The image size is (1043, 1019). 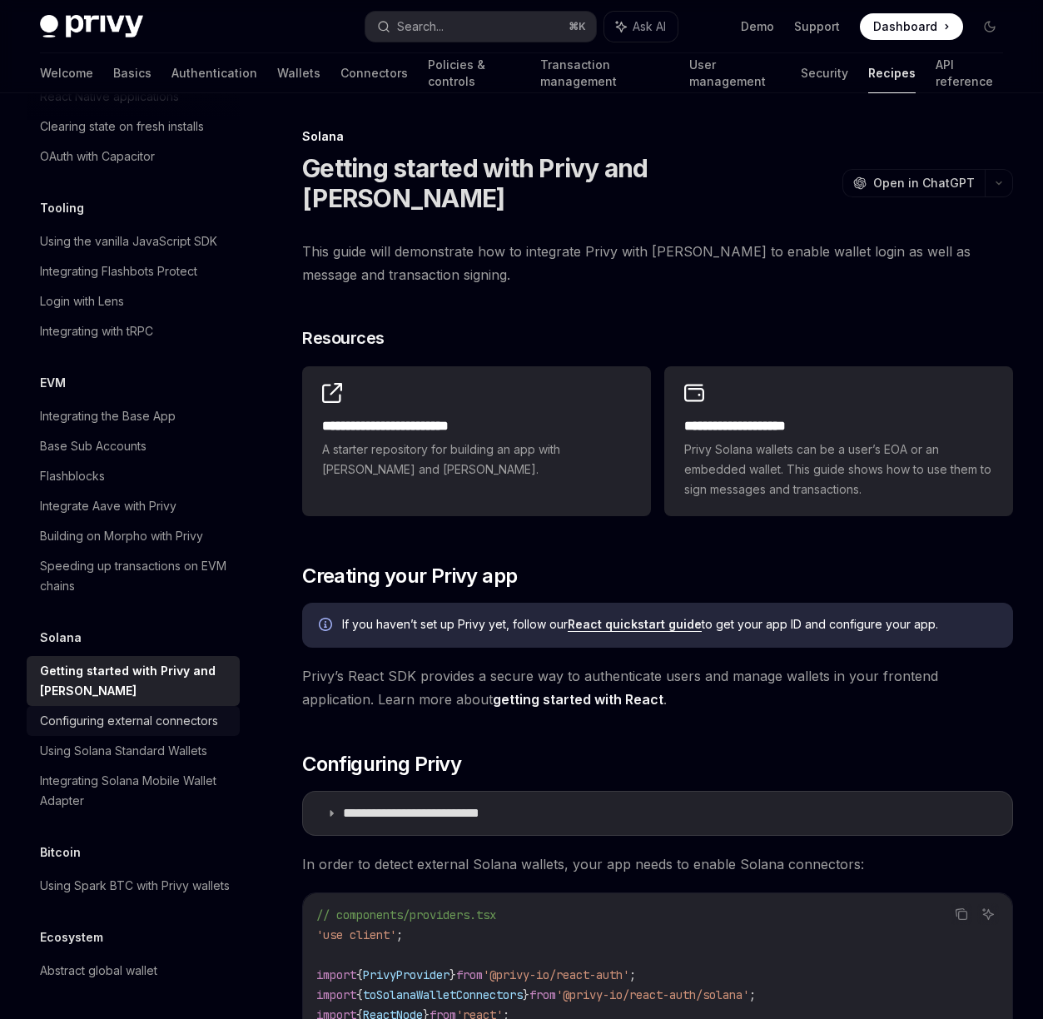 What do you see at coordinates (133, 446) in the screenshot?
I see `a: Base Sub Accounts` at bounding box center [133, 446].